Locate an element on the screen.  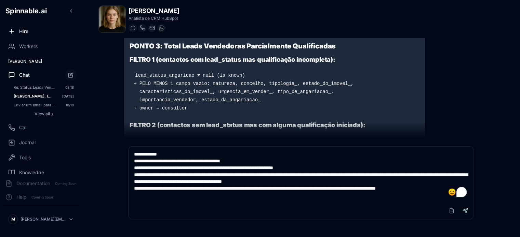
button: Show all conversations is located at coordinates (44, 114).